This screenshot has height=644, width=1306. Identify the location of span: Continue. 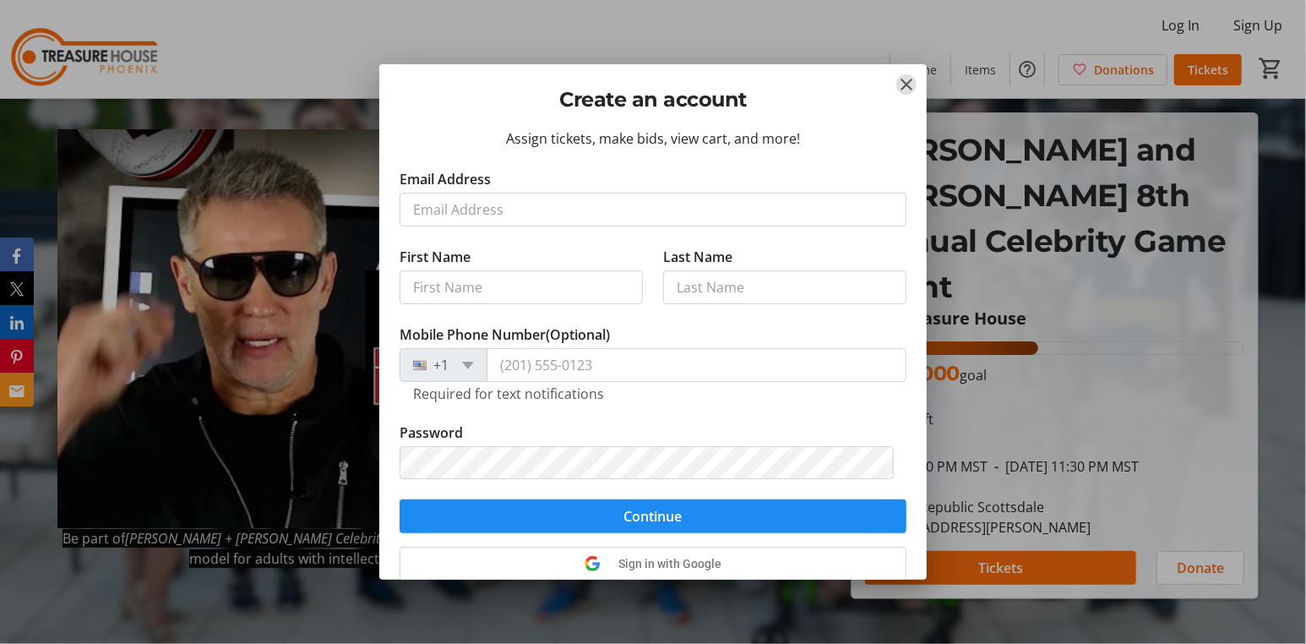
(653, 516).